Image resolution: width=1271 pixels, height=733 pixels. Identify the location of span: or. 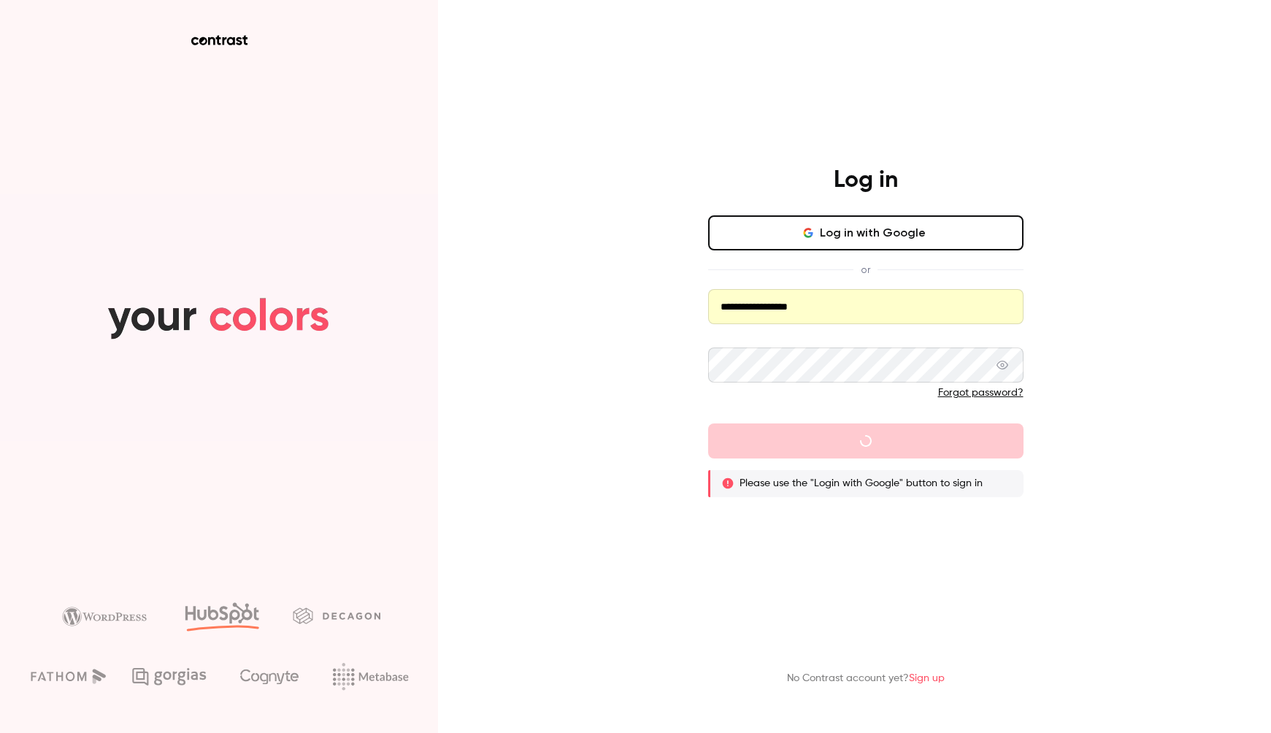
(865, 269).